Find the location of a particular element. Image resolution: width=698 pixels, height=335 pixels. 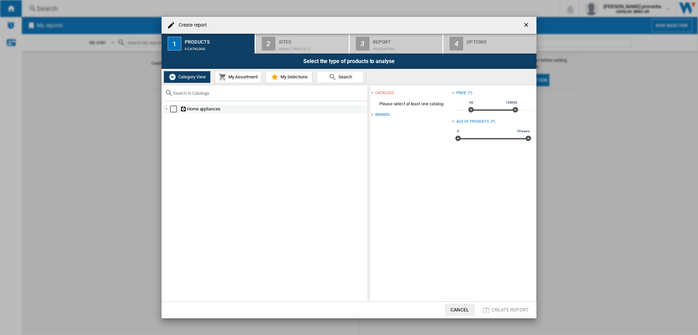

div: Options is located at coordinates (500, 40).